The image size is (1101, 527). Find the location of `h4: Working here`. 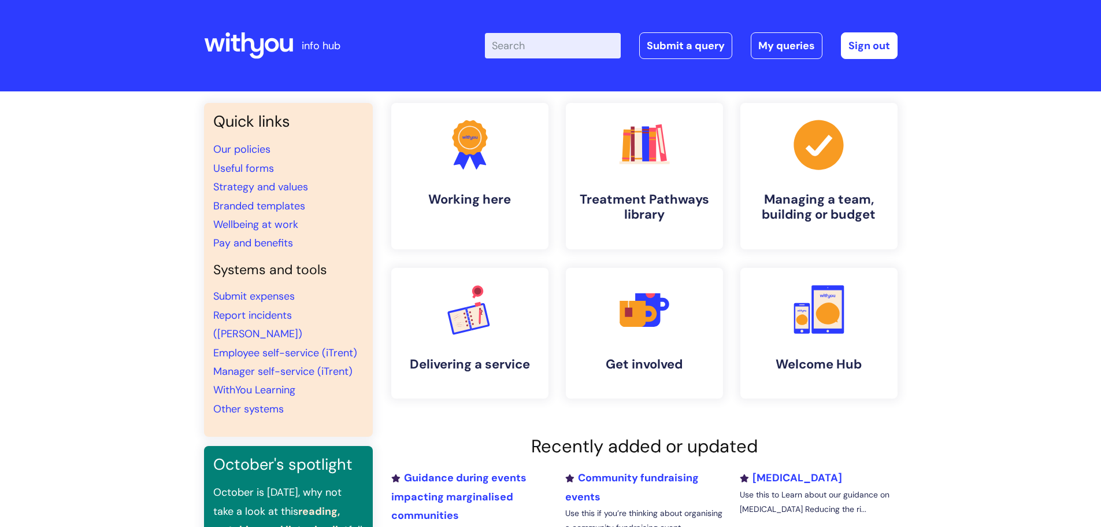

h4: Working here is located at coordinates (470, 199).